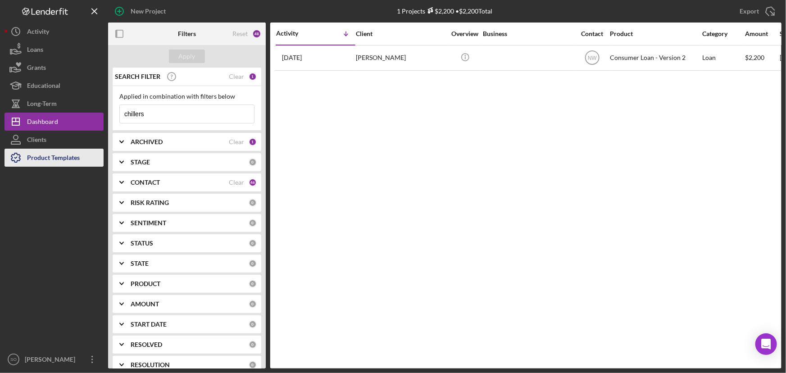 The image size is (786, 373). What do you see at coordinates (187, 56) in the screenshot?
I see `div: Apply` at bounding box center [187, 56].